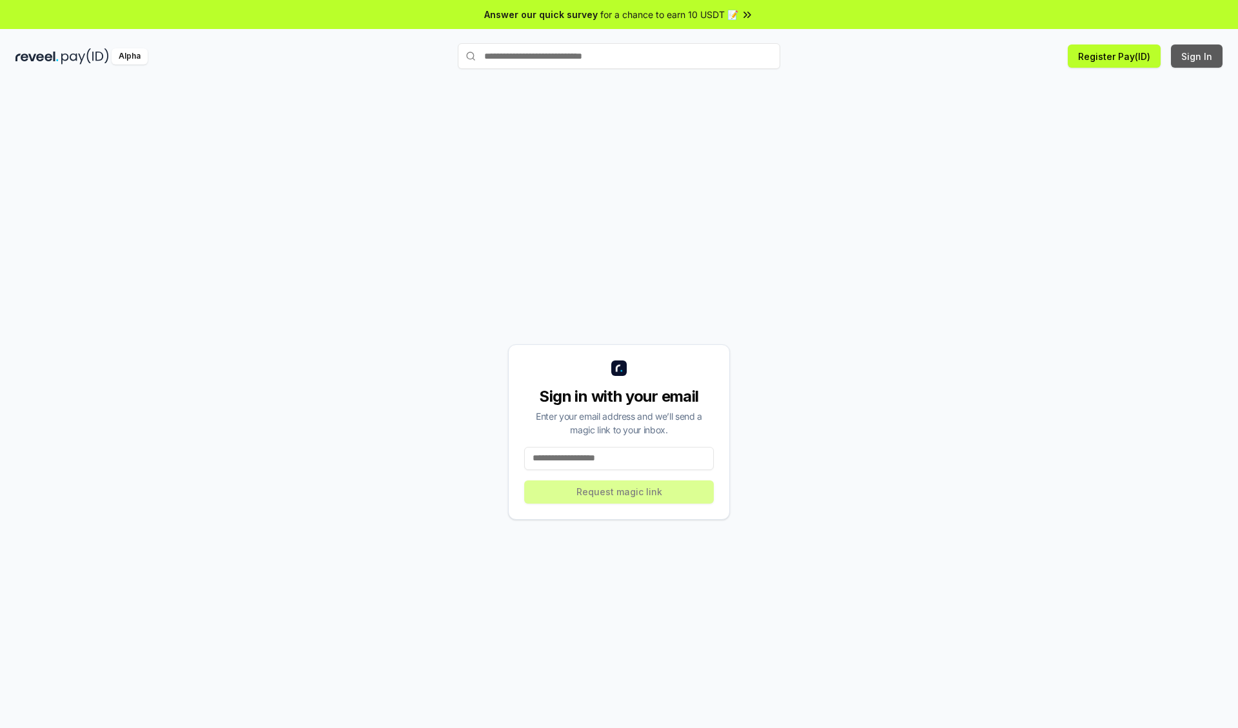  I want to click on div: Alpha, so click(130, 56).